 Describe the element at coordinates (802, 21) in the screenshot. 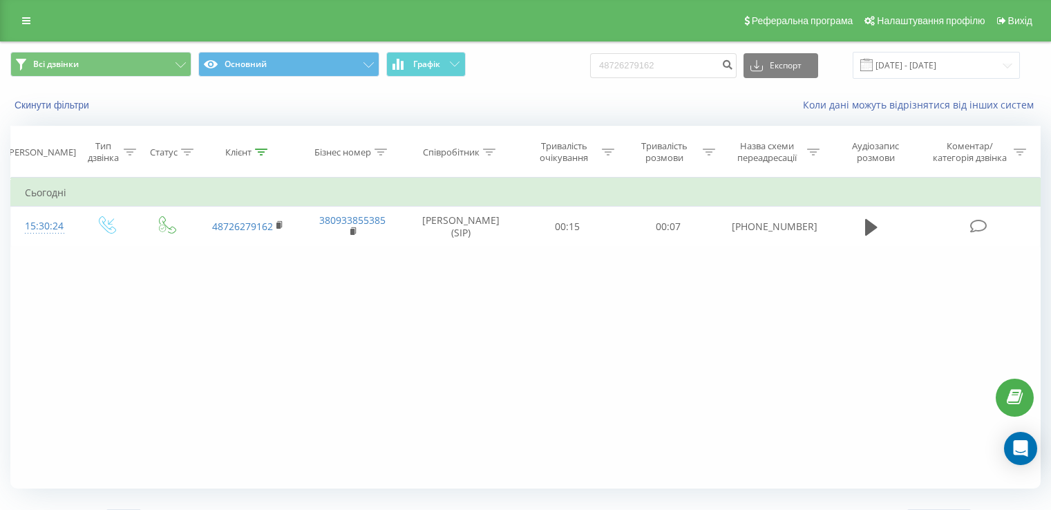

I see `span: Реферальна програма` at that location.